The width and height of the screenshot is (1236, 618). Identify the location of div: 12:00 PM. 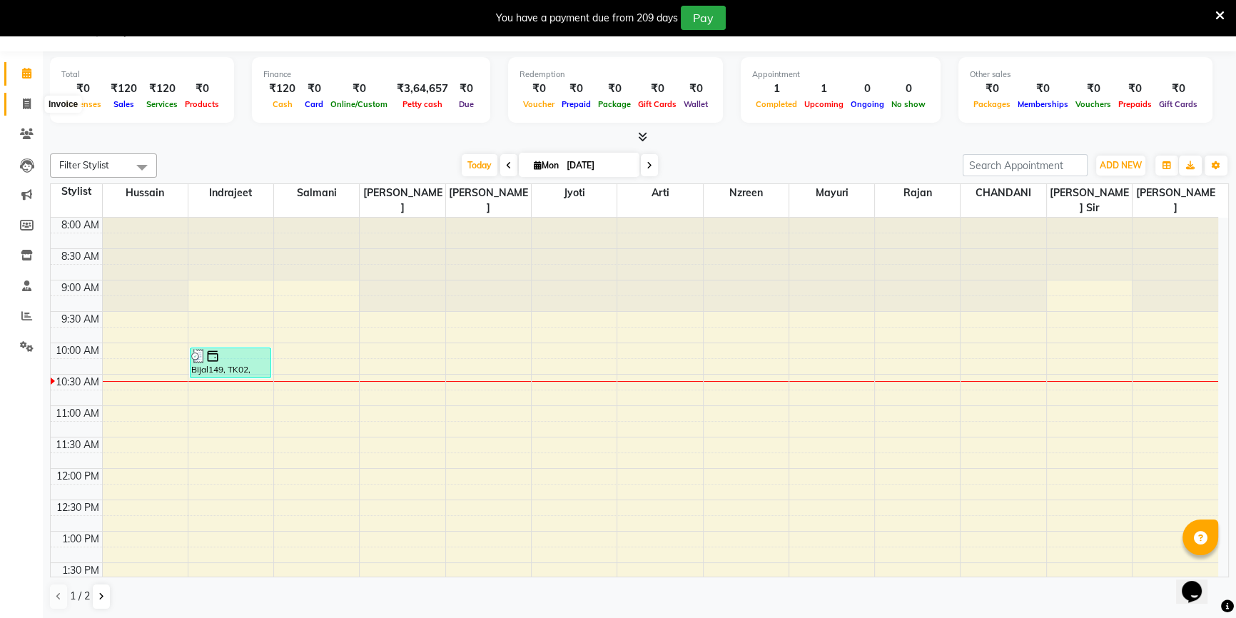
(78, 476).